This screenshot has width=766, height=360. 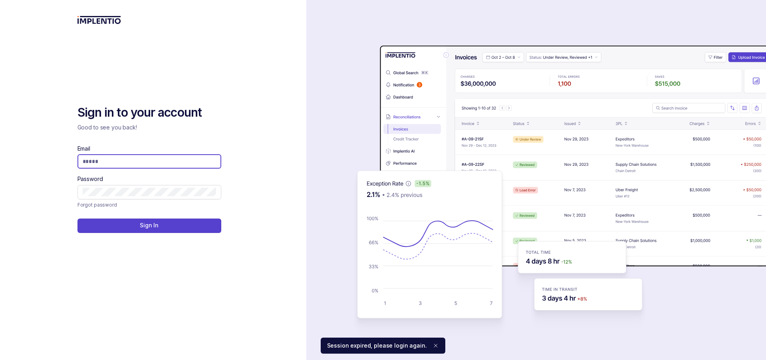 What do you see at coordinates (97, 205) in the screenshot?
I see `a: Link Forgot password` at bounding box center [97, 205].